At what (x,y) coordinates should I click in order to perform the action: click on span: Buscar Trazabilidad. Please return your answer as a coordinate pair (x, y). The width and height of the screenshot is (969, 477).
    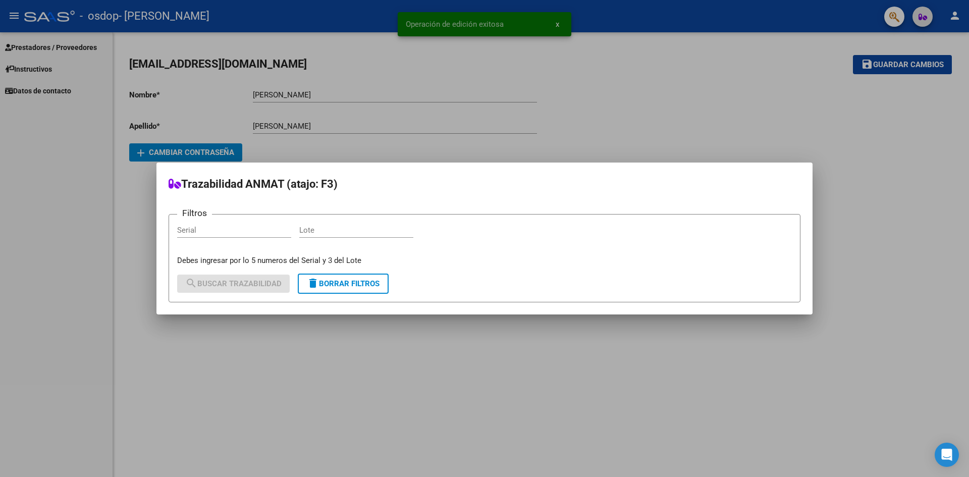
    Looking at the image, I should click on (233, 284).